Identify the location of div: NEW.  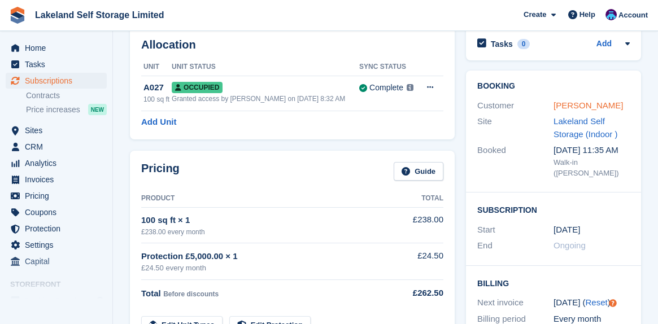
(97, 110).